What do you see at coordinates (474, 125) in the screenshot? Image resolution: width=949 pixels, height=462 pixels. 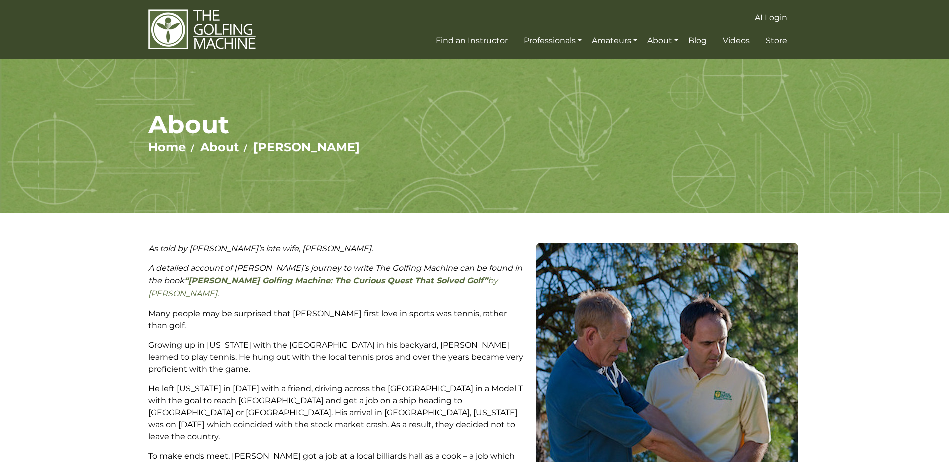 I see `h1: About` at bounding box center [474, 125].